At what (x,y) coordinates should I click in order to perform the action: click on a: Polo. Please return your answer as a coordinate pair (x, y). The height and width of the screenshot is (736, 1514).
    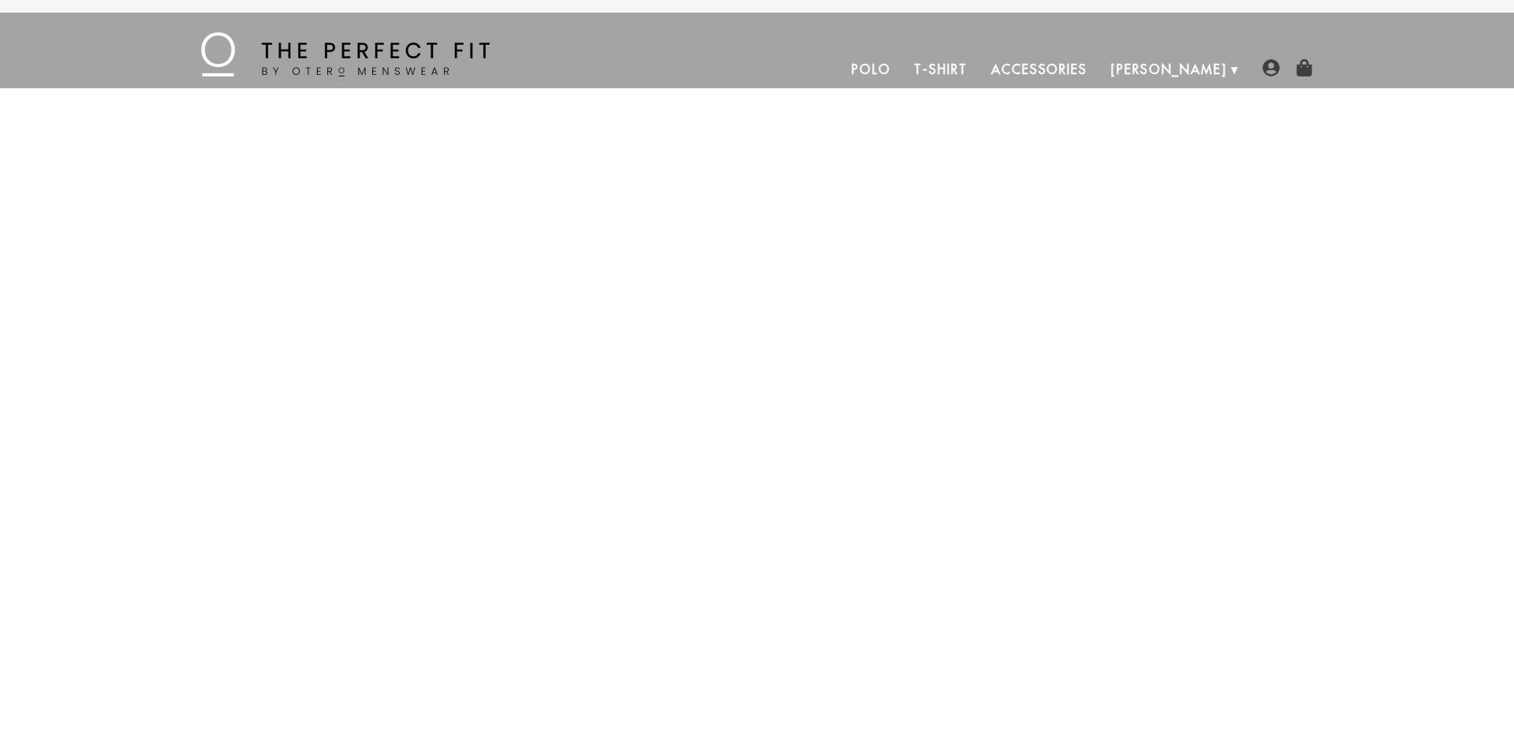
    Looking at the image, I should click on (871, 69).